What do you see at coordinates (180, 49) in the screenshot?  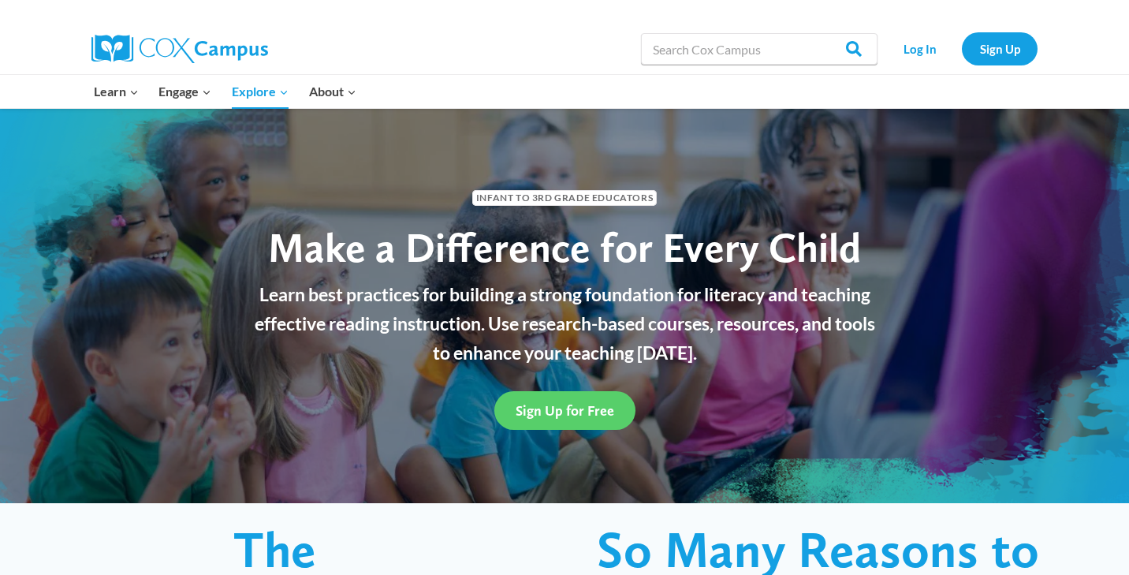 I see `img: Cox Campus` at bounding box center [180, 49].